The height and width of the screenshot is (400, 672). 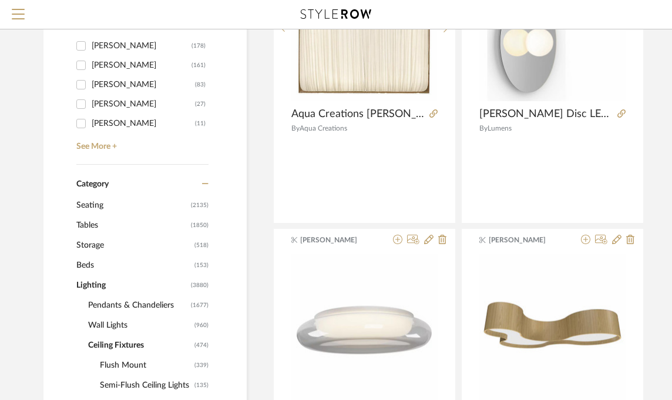 What do you see at coordinates (200, 205) in the screenshot?
I see `span: (2135)` at bounding box center [200, 205].